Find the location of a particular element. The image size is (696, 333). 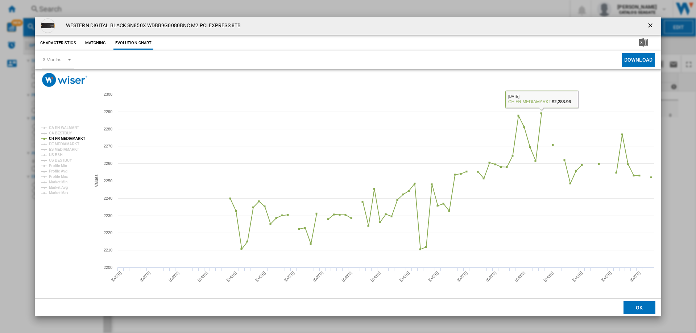

button: getI18NText('BUTTONS.CLOSE_DIALOG') is located at coordinates (651, 26).